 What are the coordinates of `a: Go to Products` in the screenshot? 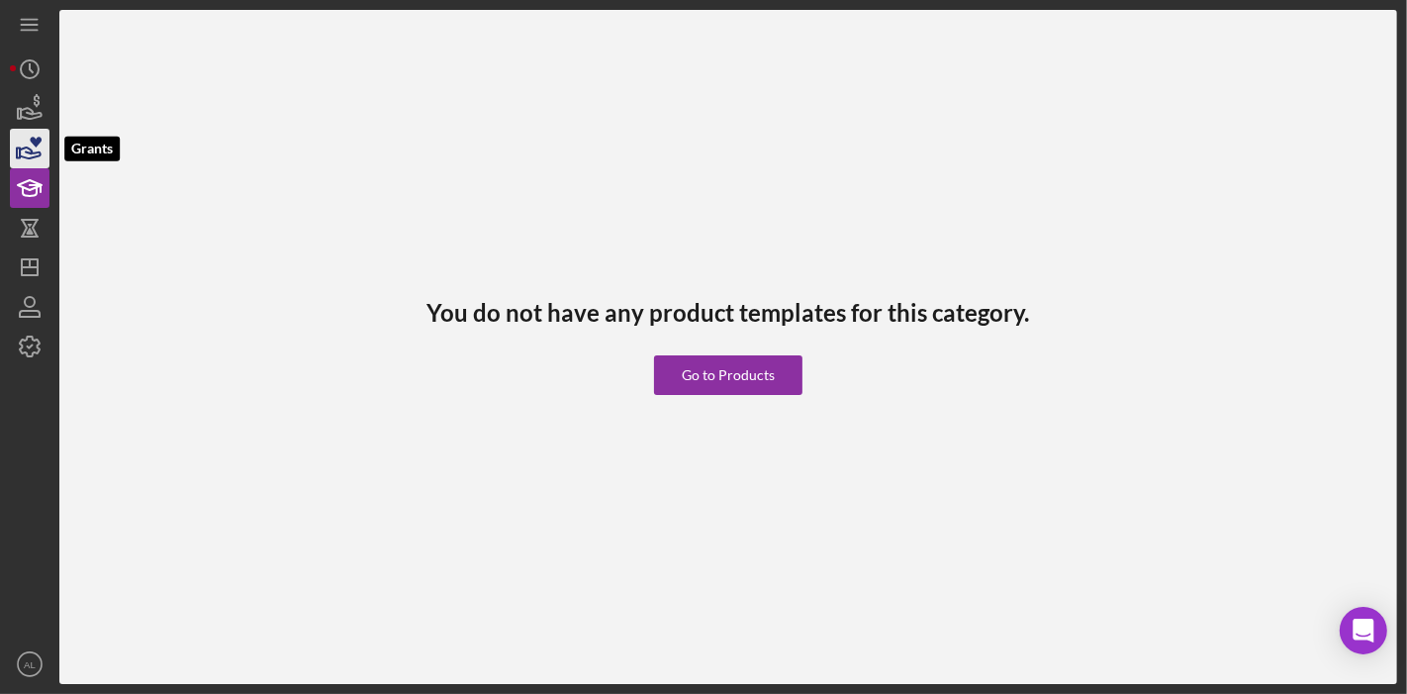 It's located at (728, 360).